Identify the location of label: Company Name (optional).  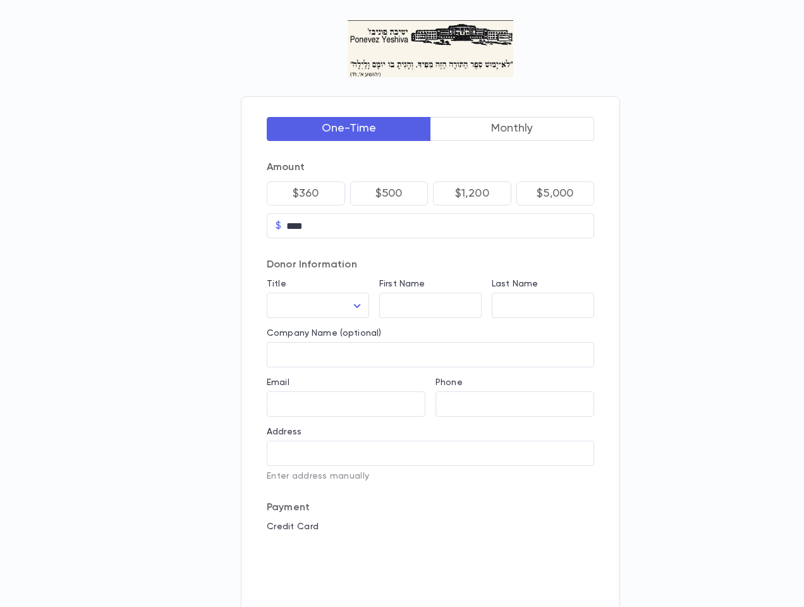
(324, 333).